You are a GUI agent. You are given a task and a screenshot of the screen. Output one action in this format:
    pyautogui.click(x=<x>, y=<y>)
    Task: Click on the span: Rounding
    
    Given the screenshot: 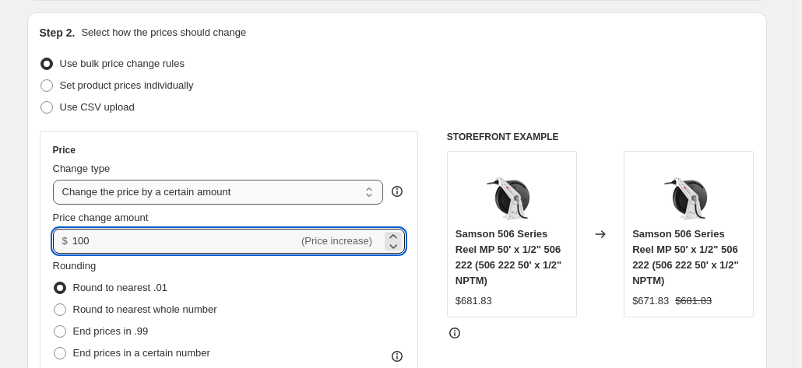 What is the action you would take?
    pyautogui.click(x=75, y=266)
    